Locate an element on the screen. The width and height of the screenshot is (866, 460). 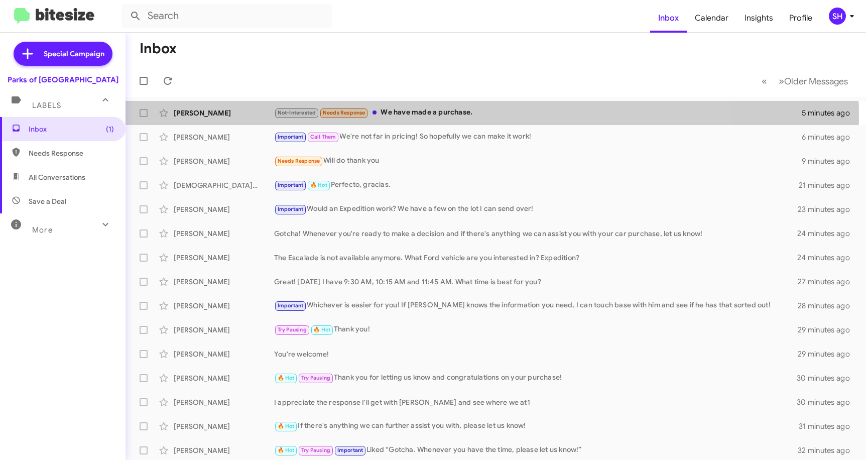
div: Liked “Gotcha. Whenever you have the time, please let us know!” is located at coordinates (536, 450).